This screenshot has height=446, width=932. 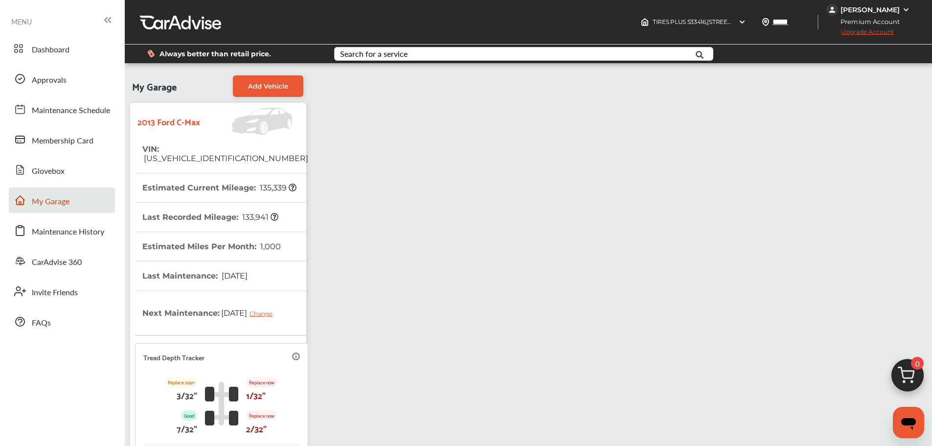 I want to click on a: Glovebox, so click(x=62, y=170).